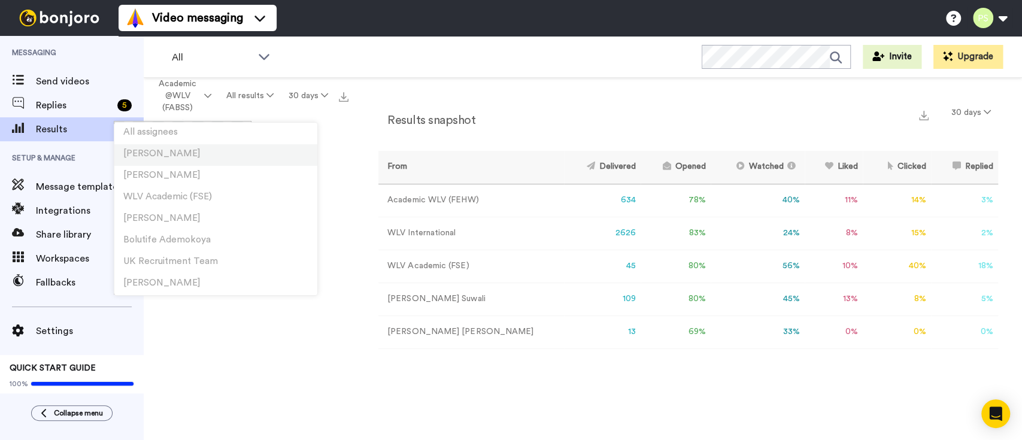  What do you see at coordinates (150, 132) in the screenshot?
I see `span: All assignees` at bounding box center [150, 132].